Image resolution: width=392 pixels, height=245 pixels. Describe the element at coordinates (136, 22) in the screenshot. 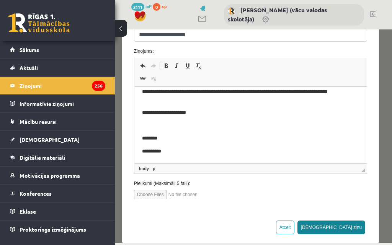

I see `label: Ziņojums:` at that location.